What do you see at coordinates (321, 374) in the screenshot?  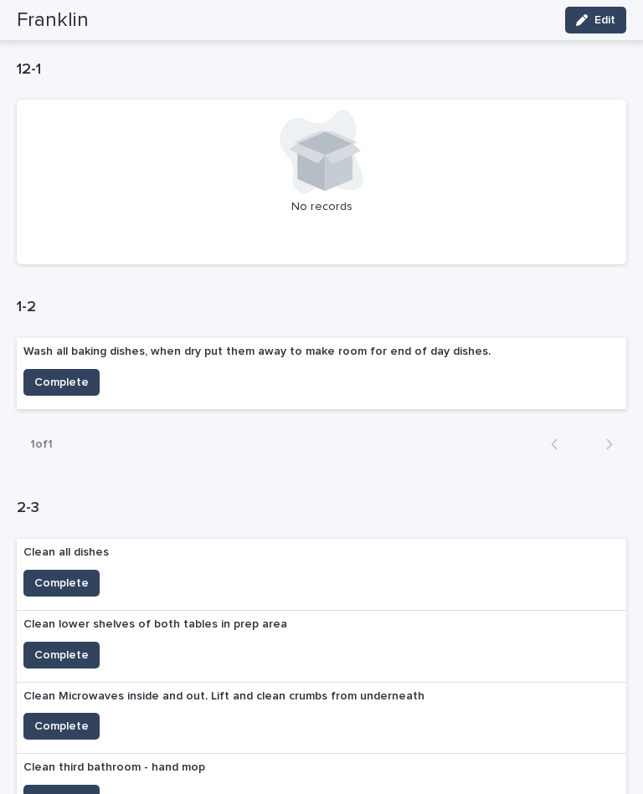 I see `a: Wash all baking dishes, when dry put them away to make room for end of day dishes.Complete` at bounding box center [321, 374].